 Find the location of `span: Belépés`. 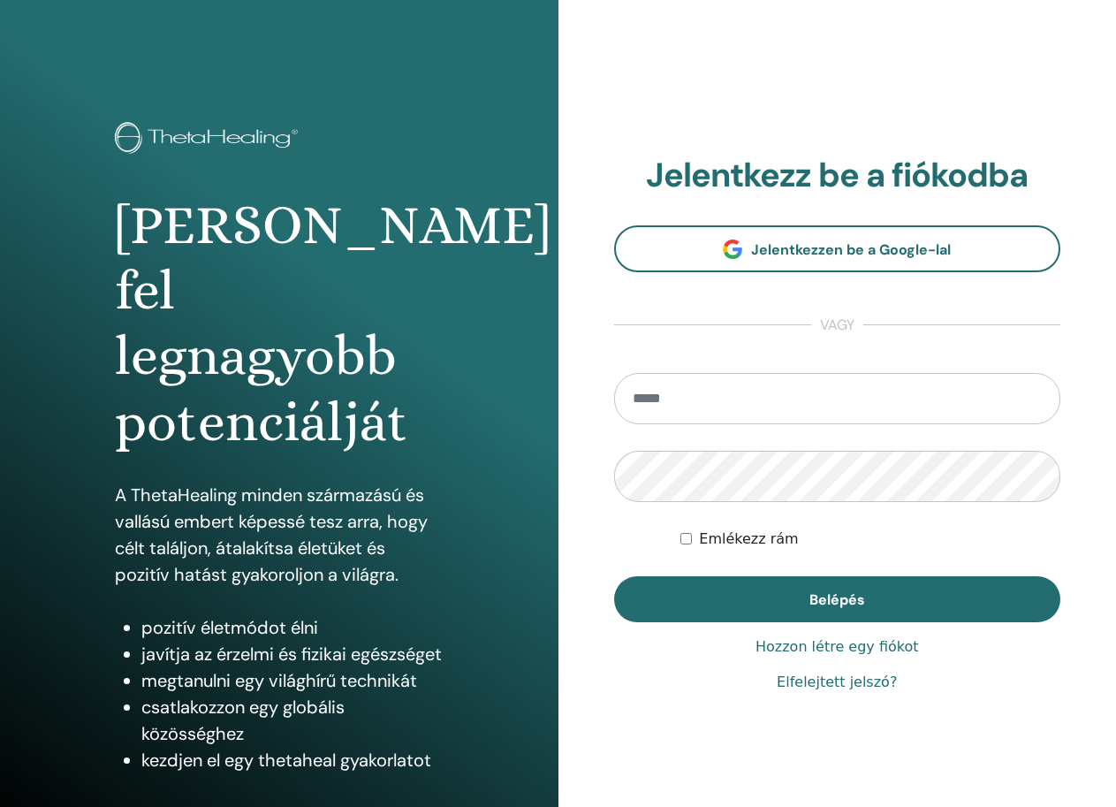

span: Belépés is located at coordinates (837, 599).